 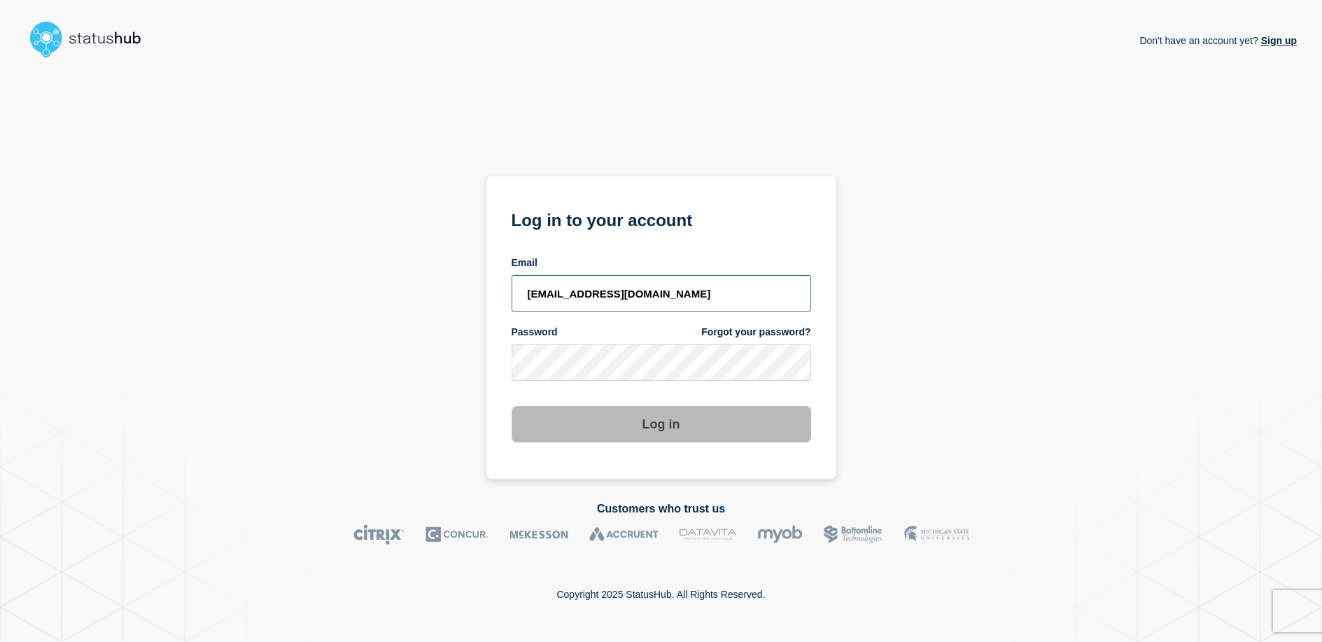 I want to click on a: Sign up, so click(x=1278, y=41).